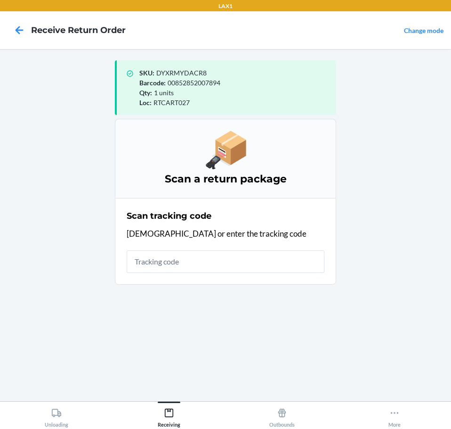 The height and width of the screenshot is (429, 451). Describe the element at coordinates (282, 414) in the screenshot. I see `button: Outbounds` at that location.